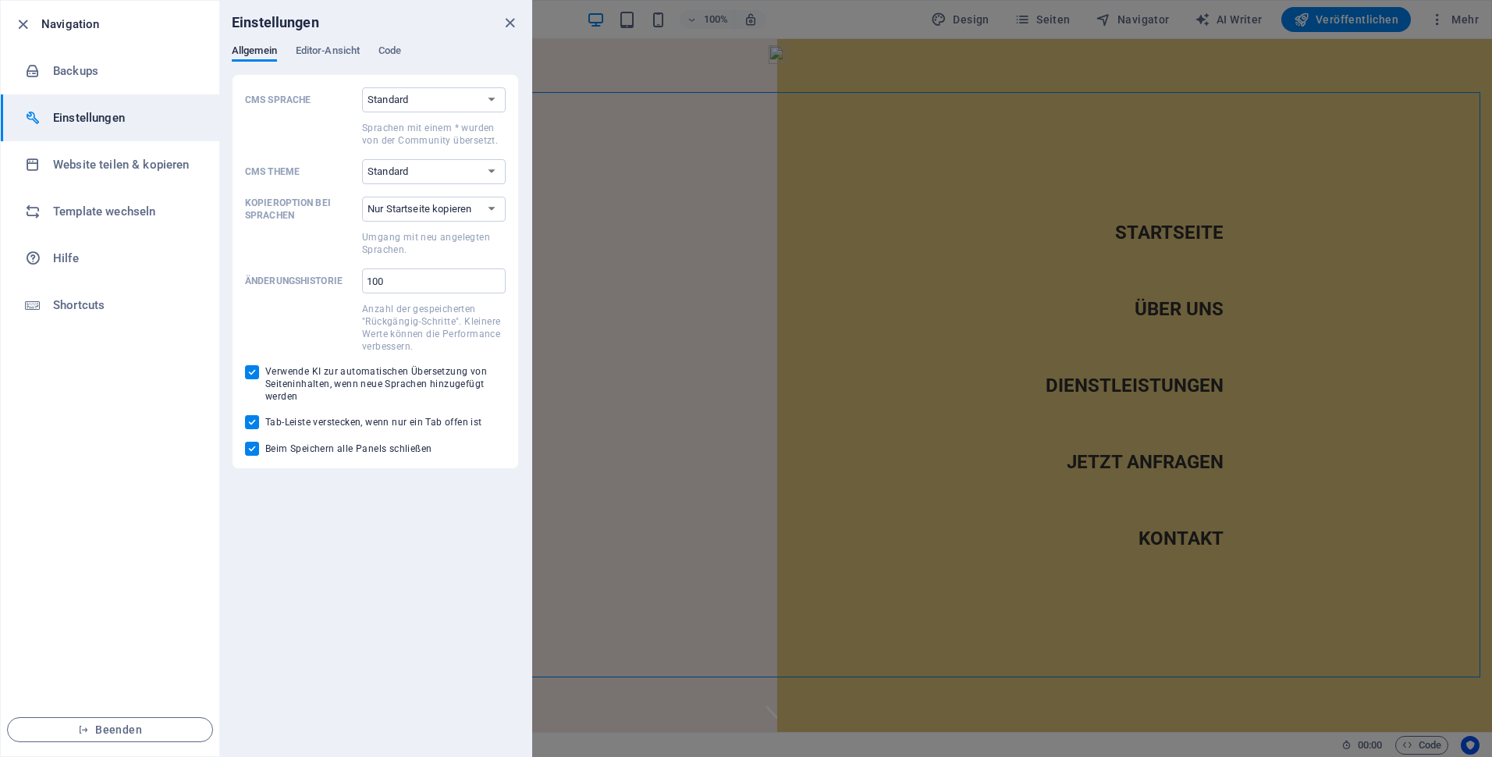 This screenshot has height=757, width=1492. What do you see at coordinates (389, 52) in the screenshot?
I see `span: Code` at bounding box center [389, 52].